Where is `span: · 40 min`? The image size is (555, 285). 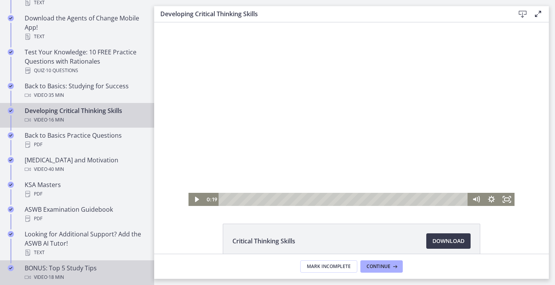
span: · 40 min is located at coordinates (55, 169).